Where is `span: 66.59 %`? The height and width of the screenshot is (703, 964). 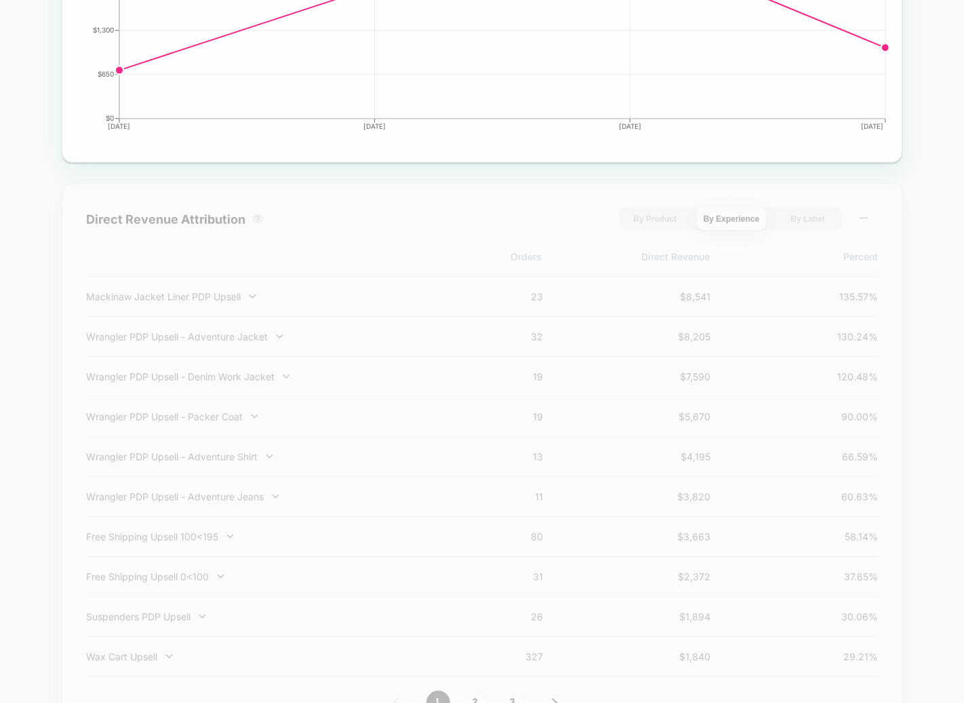 span: 66.59 % is located at coordinates (847, 456).